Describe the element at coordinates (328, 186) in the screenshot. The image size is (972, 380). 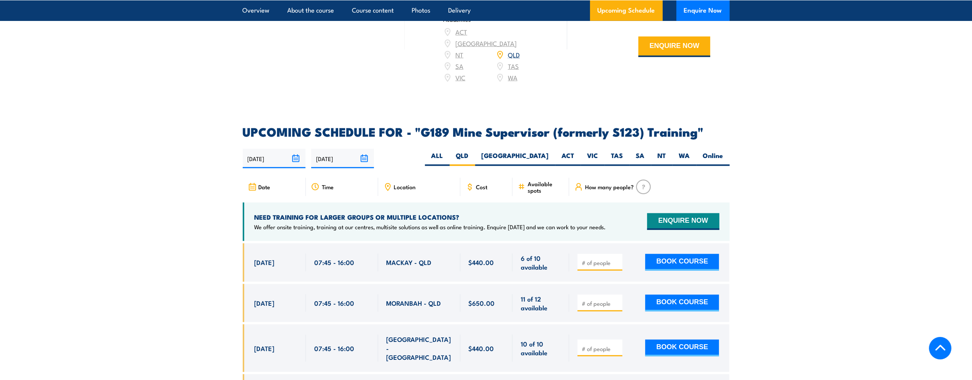
I see `span: Time` at that location.